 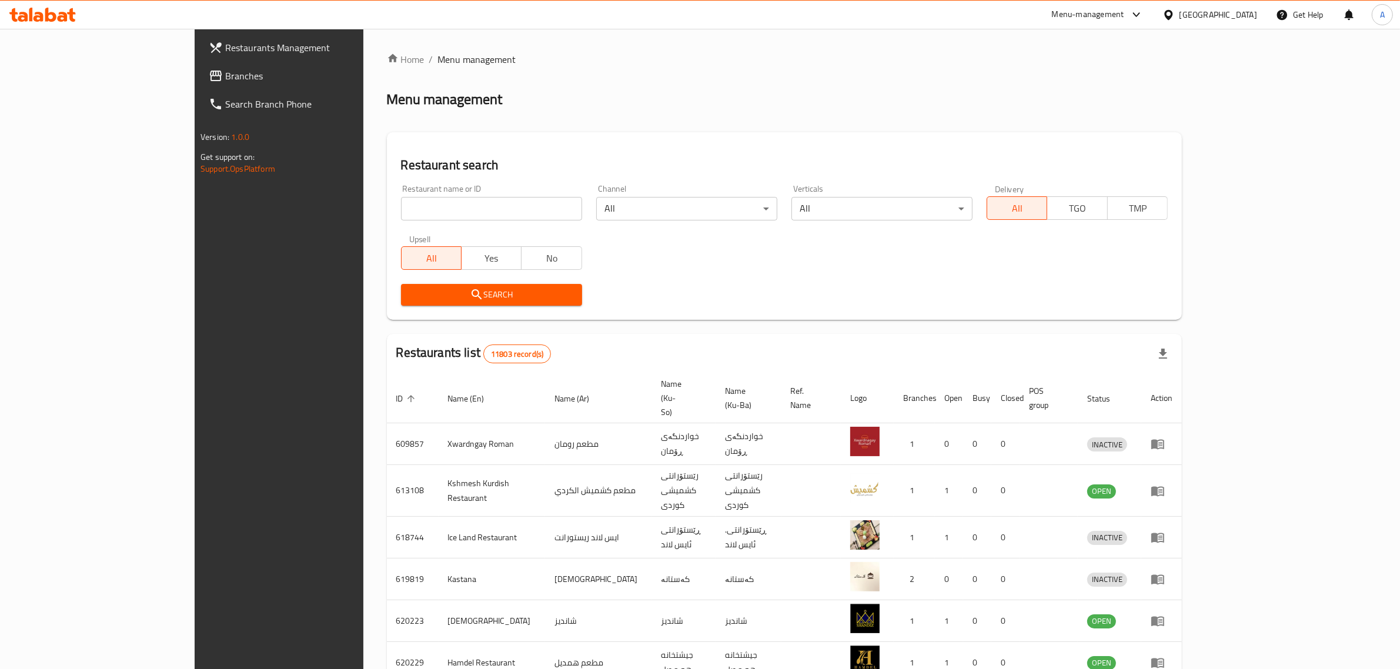 What do you see at coordinates (1163, 354) in the screenshot?
I see `div: Export file` at bounding box center [1163, 354].